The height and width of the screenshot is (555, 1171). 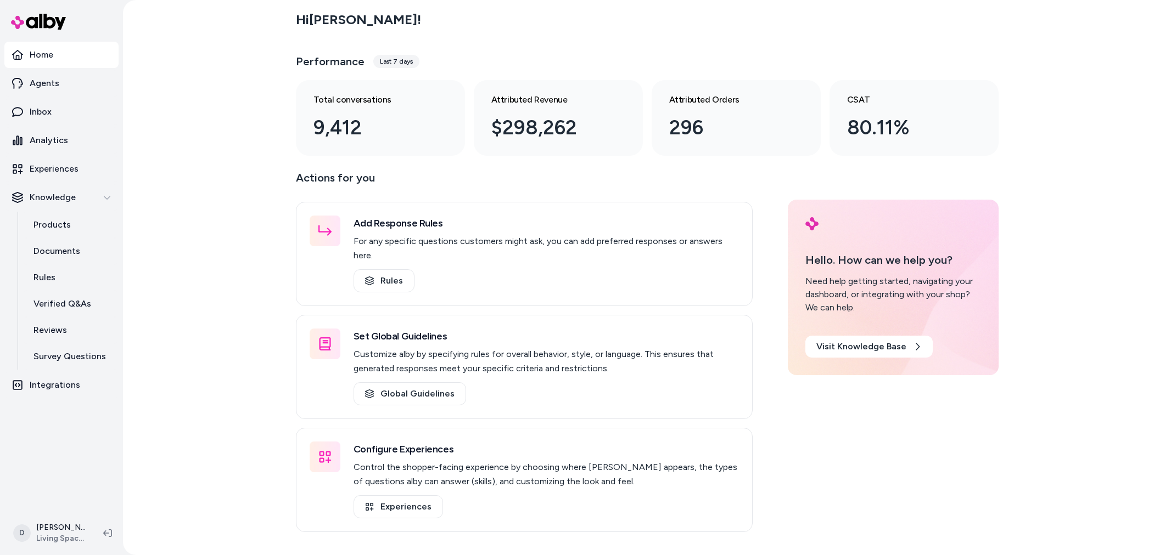 I want to click on p: Survey Questions, so click(x=70, y=357).